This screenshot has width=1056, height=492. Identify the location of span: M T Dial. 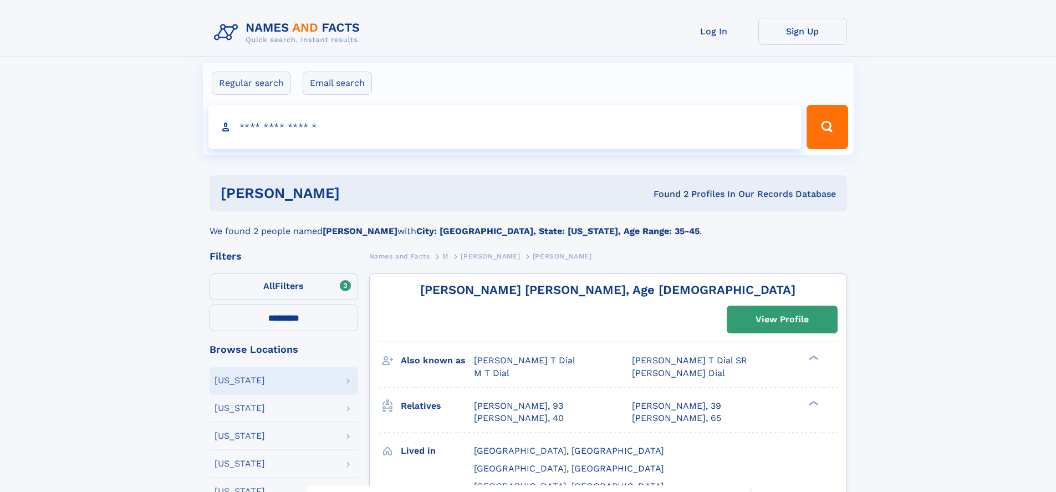
(492, 373).